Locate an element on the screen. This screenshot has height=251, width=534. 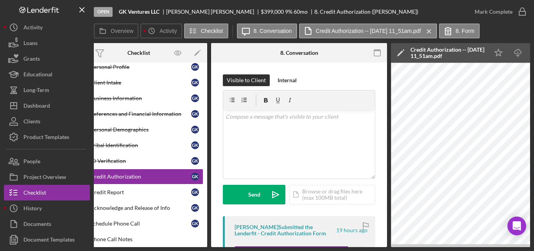
span: $399,000 is located at coordinates (272, 11).